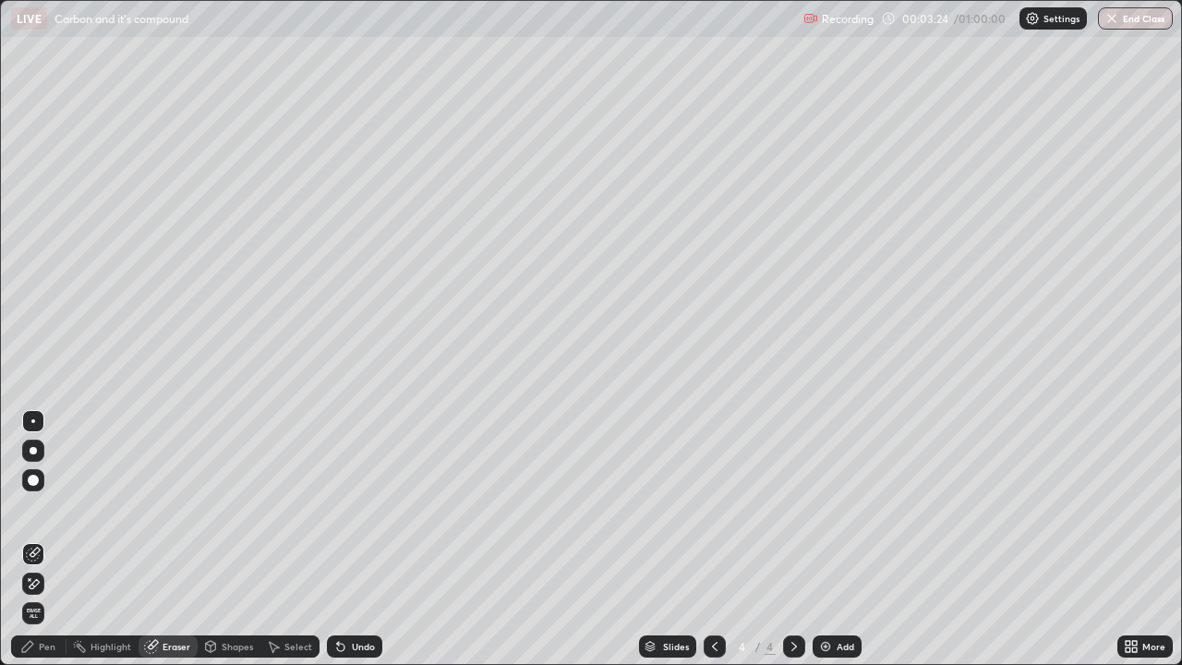 The height and width of the screenshot is (665, 1182). What do you see at coordinates (237, 647) in the screenshot?
I see `div: Shapes` at bounding box center [237, 647].